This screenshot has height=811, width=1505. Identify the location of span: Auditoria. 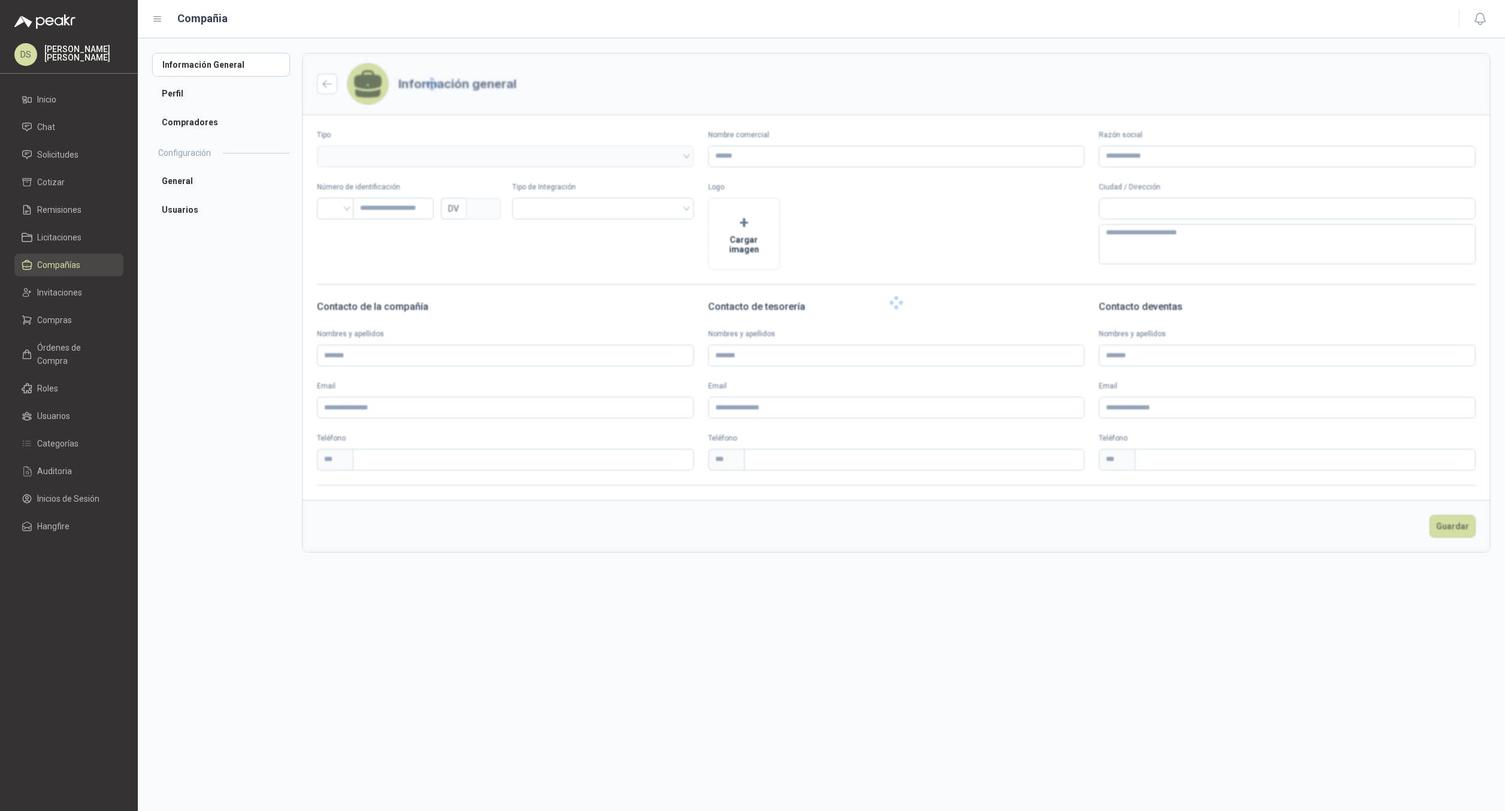
(55, 471).